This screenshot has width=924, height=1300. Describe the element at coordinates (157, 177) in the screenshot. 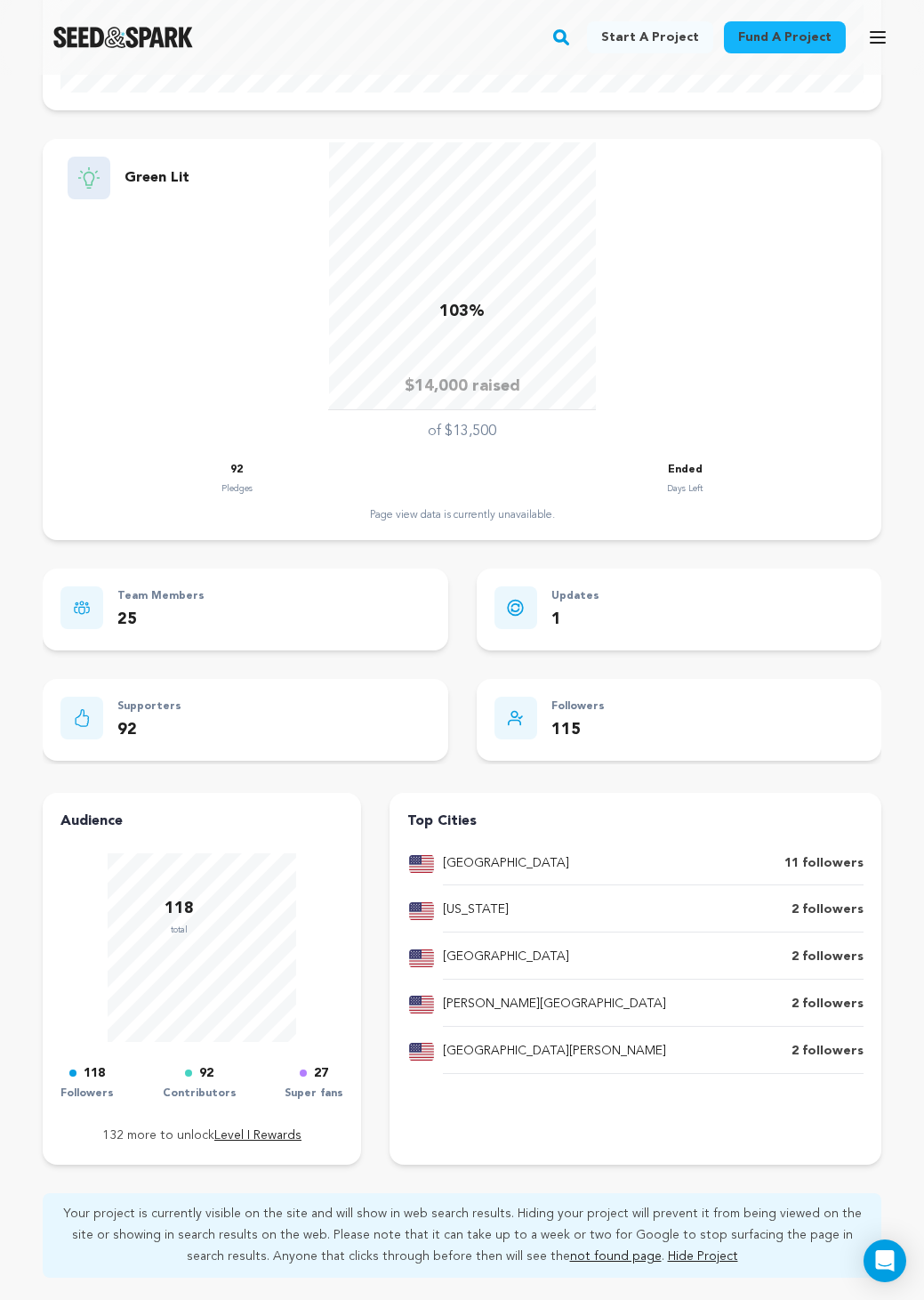

I see `p: Green Lit` at that location.